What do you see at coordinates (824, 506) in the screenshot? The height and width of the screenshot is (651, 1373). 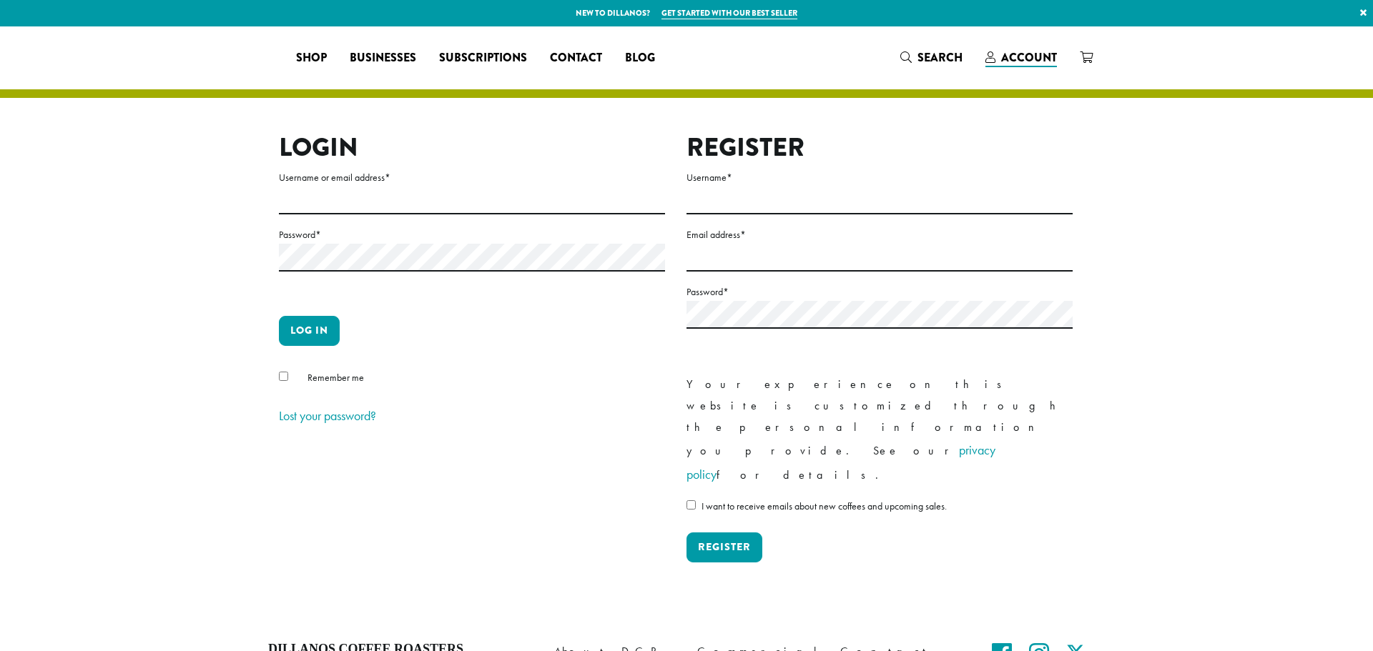 I see `span: I want to receive emails about new coffees and upcoming sales.` at bounding box center [824, 506].